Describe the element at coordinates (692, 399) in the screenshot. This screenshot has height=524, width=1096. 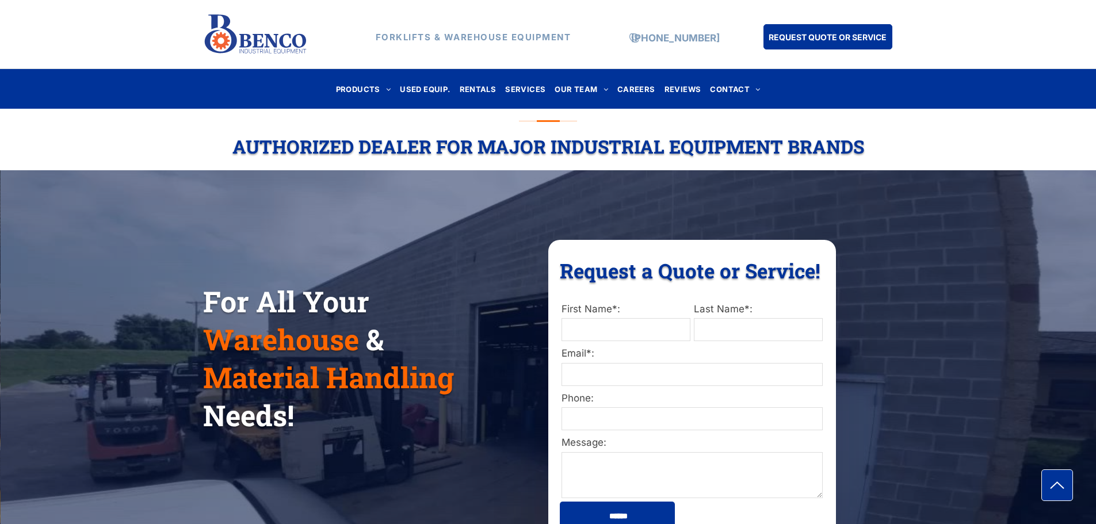
I see `label: Phone:` at that location.